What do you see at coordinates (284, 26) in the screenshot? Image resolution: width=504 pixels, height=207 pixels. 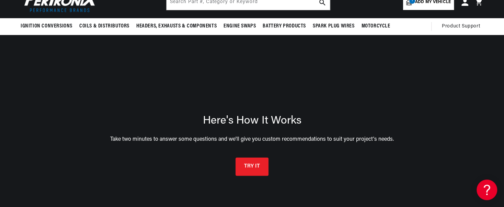 I see `span: Battery Products` at bounding box center [284, 26].